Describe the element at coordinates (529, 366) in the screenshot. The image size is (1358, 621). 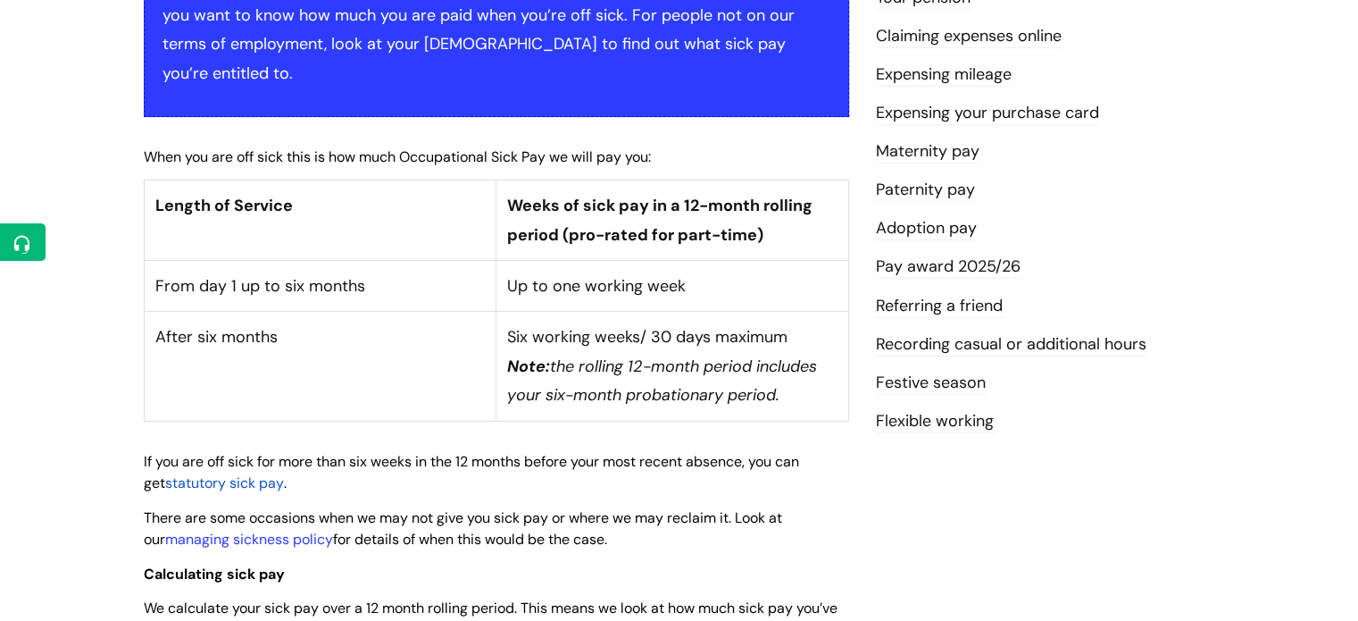
I see `em: Note:` at that location.